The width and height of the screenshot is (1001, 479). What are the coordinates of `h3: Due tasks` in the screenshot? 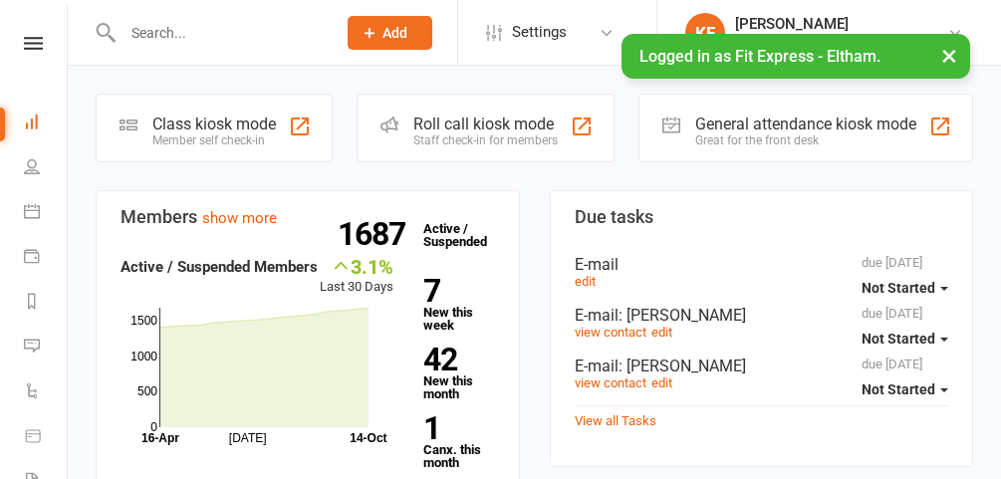 It's located at (762, 217).